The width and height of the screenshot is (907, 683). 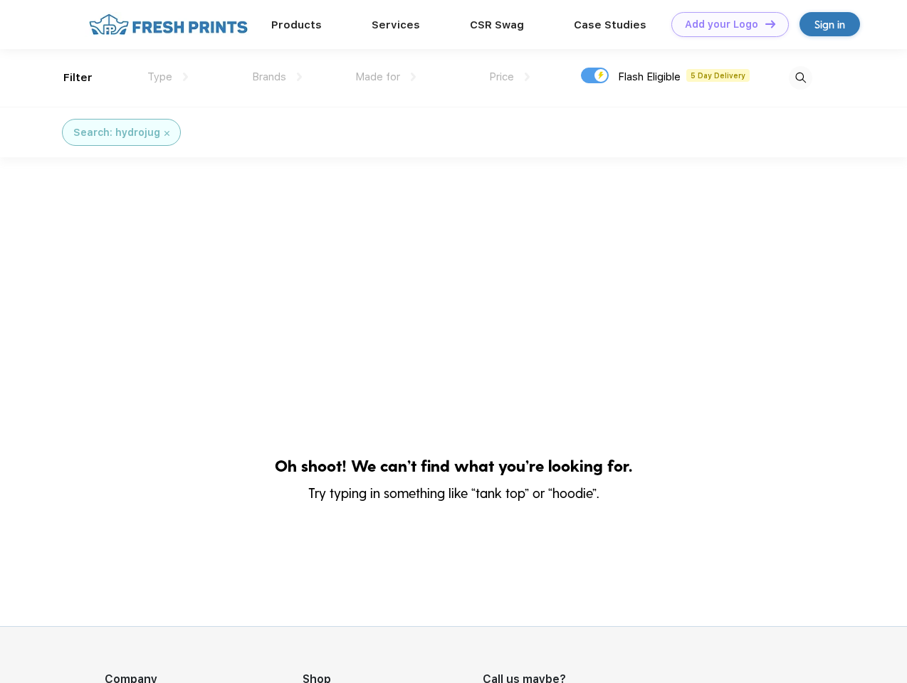 What do you see at coordinates (649, 77) in the screenshot?
I see `span: Flash Eligible` at bounding box center [649, 77].